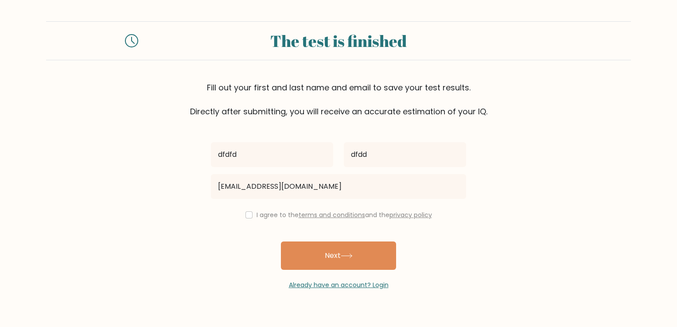  I want to click on input: Email, so click(338, 186).